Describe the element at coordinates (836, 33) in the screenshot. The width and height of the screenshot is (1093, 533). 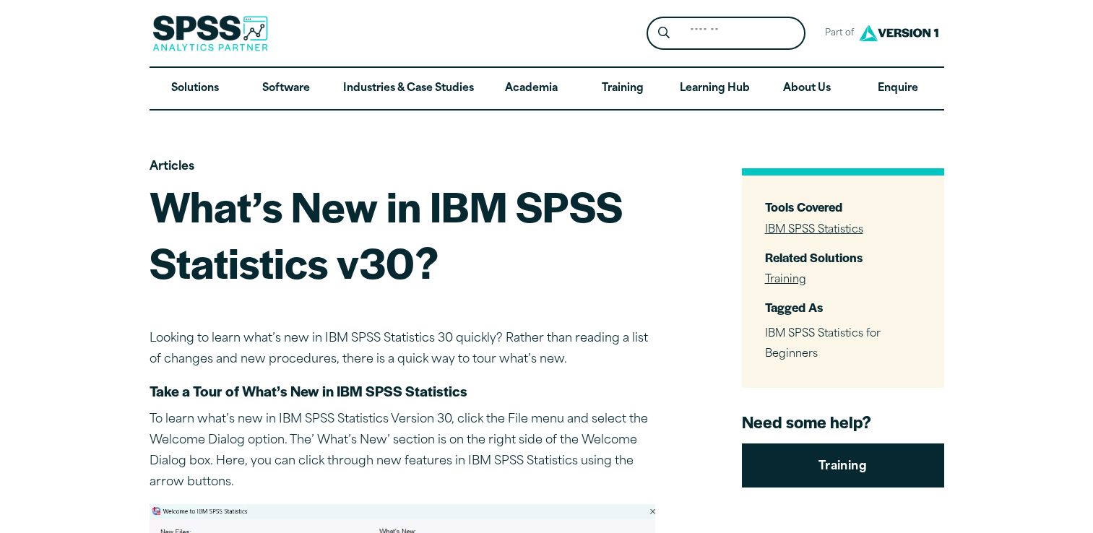
I see `span: Part of` at that location.